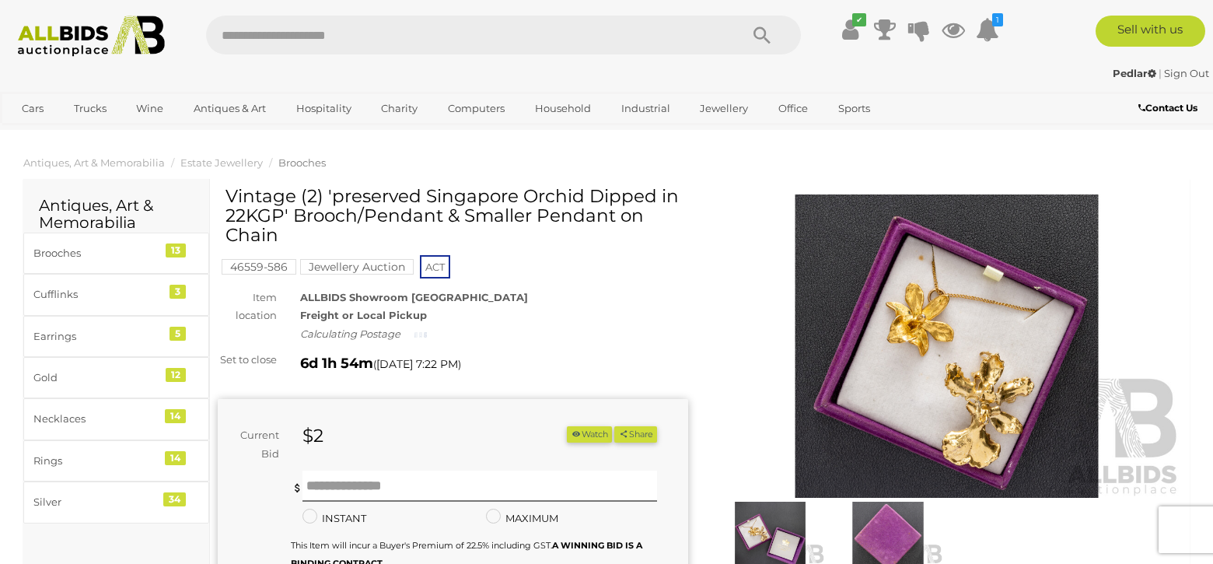 This screenshot has height=564, width=1213. What do you see at coordinates (946, 346) in the screenshot?
I see `img: Vintage (2) 'preserved Singapore Orchid Dipped in 22KGP' Brooch/Pendant & Smaller Pendant on Chain` at bounding box center [946, 346].